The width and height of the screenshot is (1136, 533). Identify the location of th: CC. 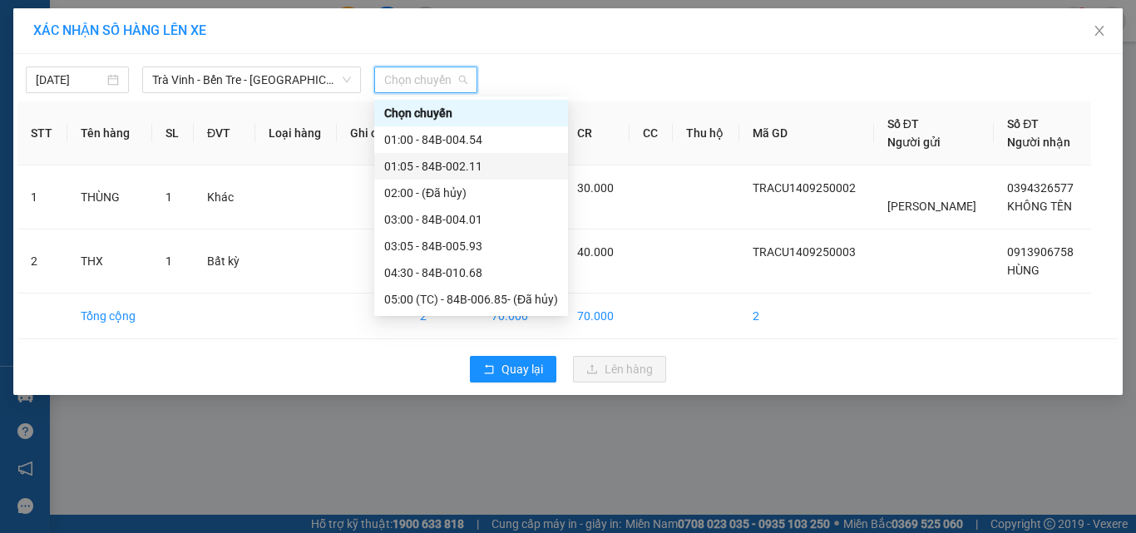
(651, 133).